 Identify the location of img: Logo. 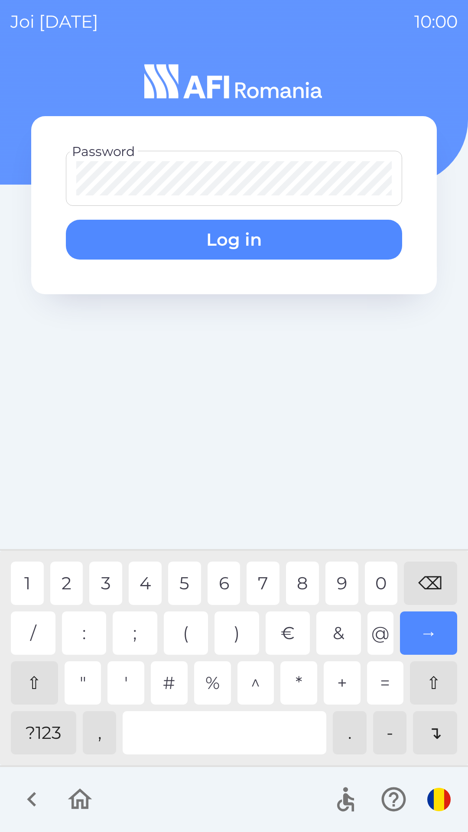
(234, 81).